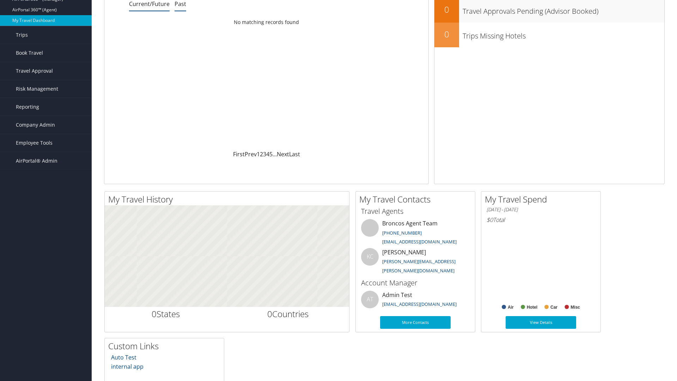  I want to click on a: View Details, so click(541, 322).